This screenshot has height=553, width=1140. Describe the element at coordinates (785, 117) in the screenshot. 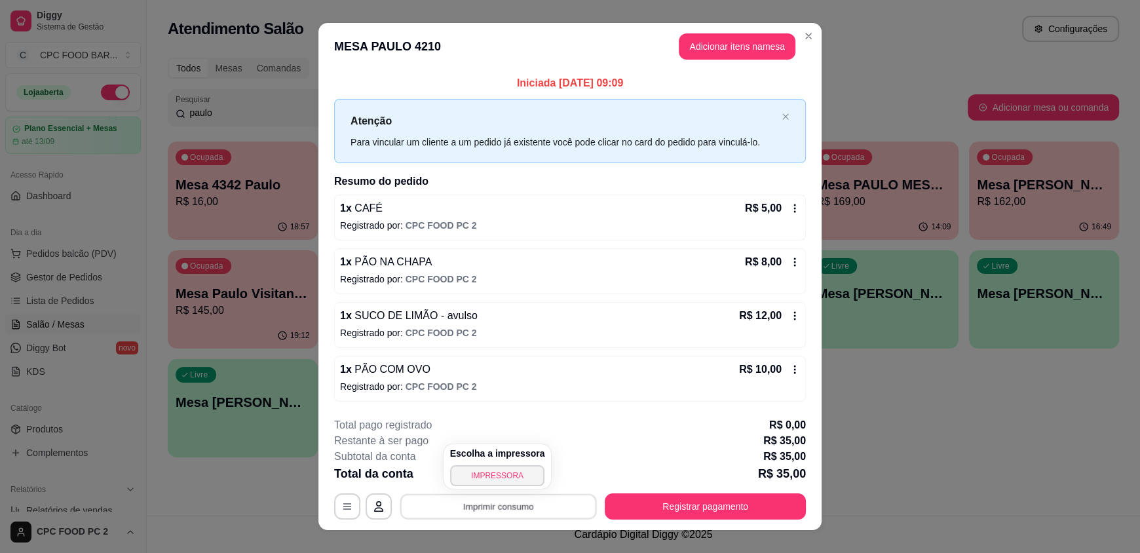

I see `span: close` at that location.